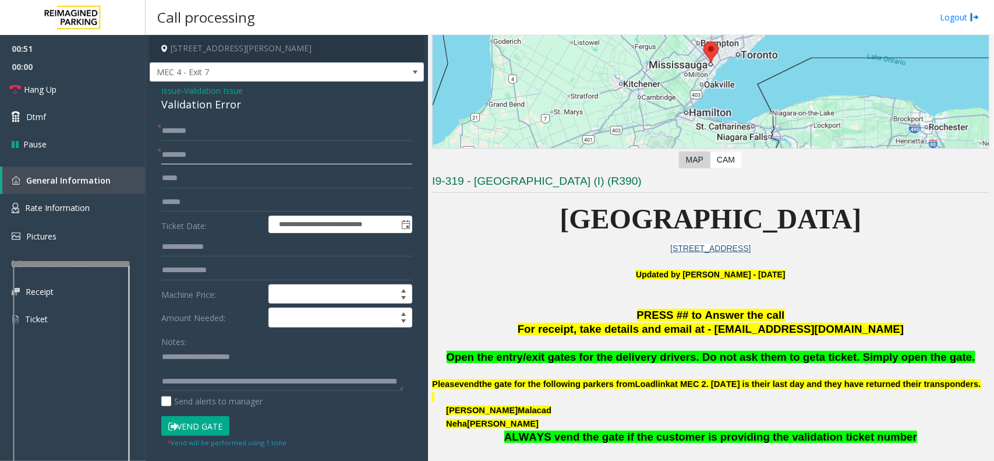 Image resolution: width=994 pixels, height=461 pixels. Describe the element at coordinates (470, 384) in the screenshot. I see `span: vend` at that location.